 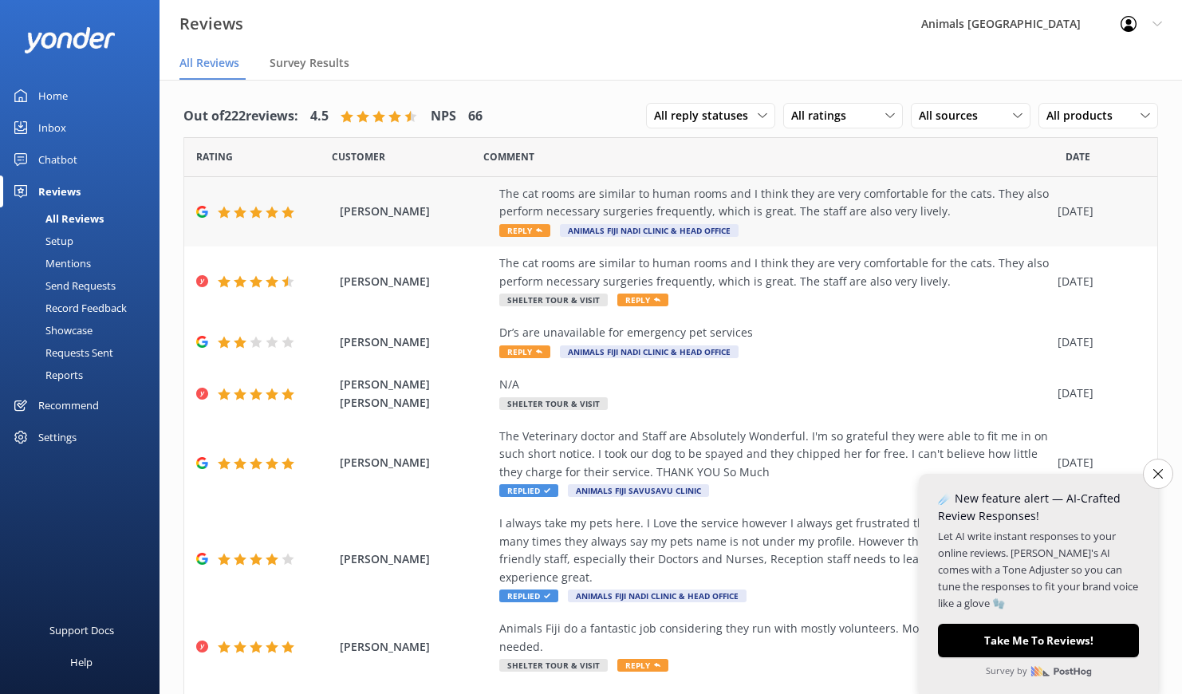 I want to click on span: Animals Fiji Savusavu Clinic, so click(x=638, y=490).